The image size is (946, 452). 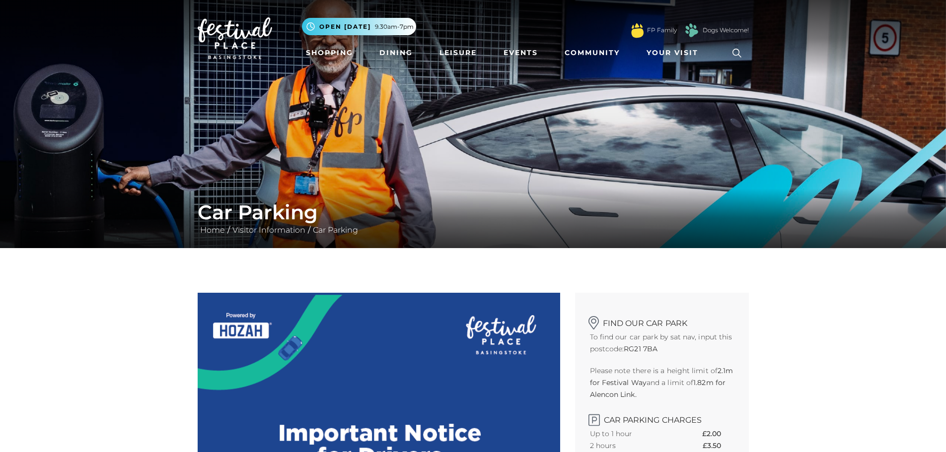 What do you see at coordinates (662, 418) in the screenshot?
I see `h2: Car Parking Charges` at bounding box center [662, 418].